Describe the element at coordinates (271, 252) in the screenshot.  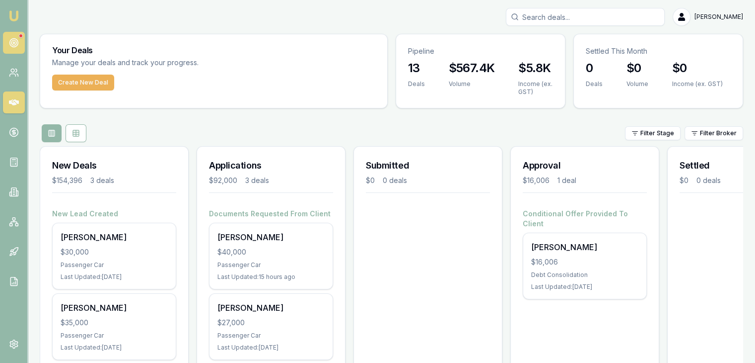
I see `div: $40,000` at that location.